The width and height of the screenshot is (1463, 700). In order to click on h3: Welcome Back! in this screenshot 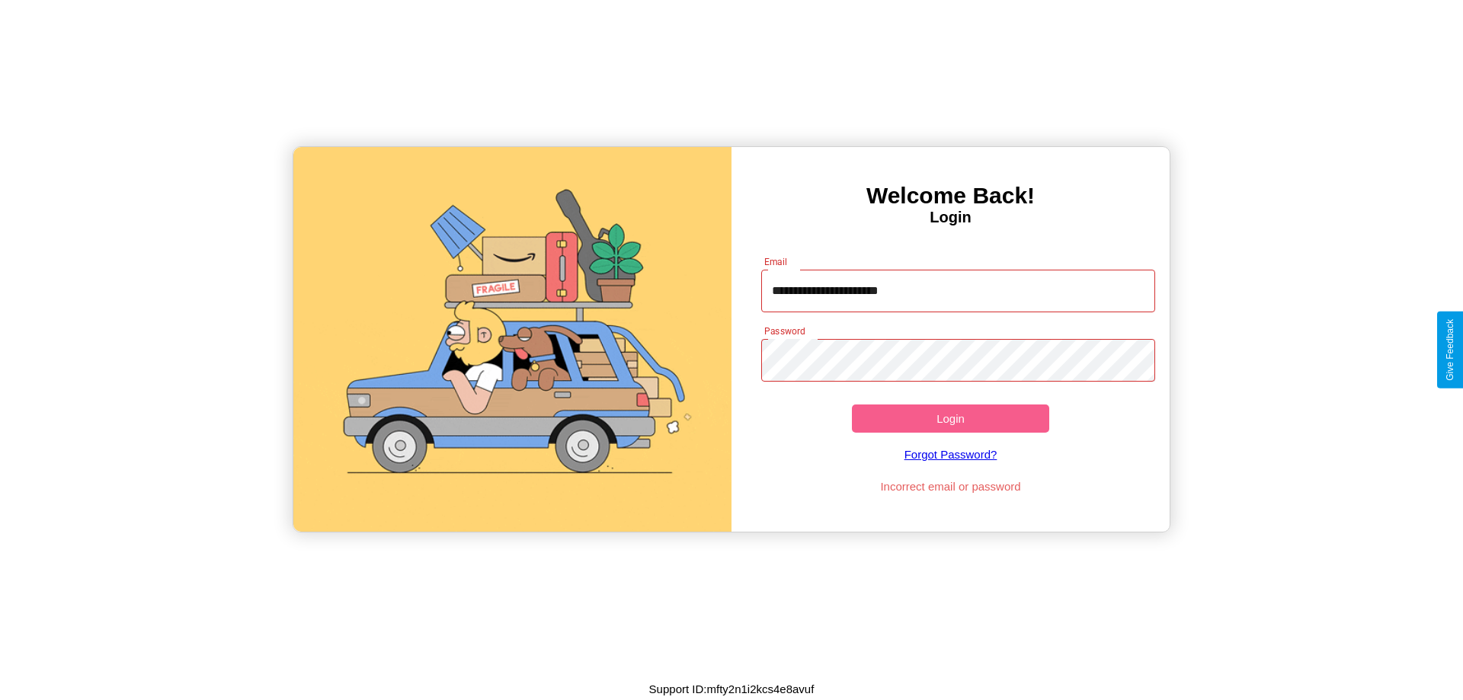, I will do `click(950, 196)`.